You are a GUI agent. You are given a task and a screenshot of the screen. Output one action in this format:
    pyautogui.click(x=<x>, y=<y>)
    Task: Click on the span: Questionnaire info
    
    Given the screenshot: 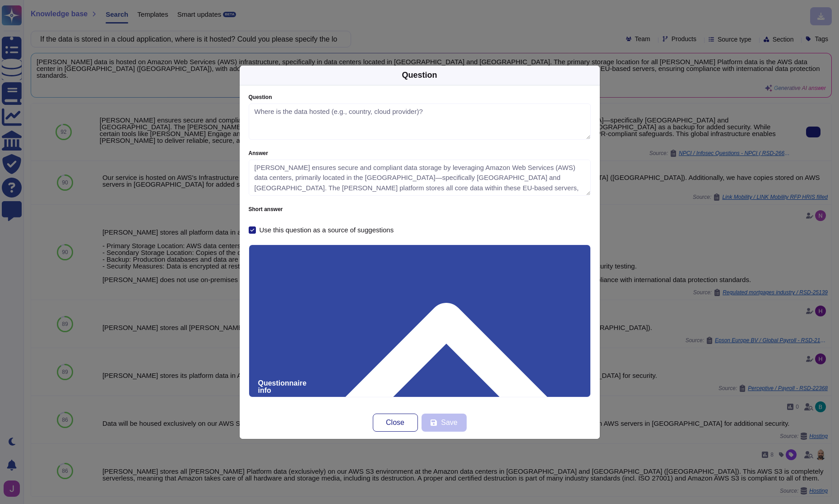 What is the action you would take?
    pyautogui.click(x=285, y=387)
    